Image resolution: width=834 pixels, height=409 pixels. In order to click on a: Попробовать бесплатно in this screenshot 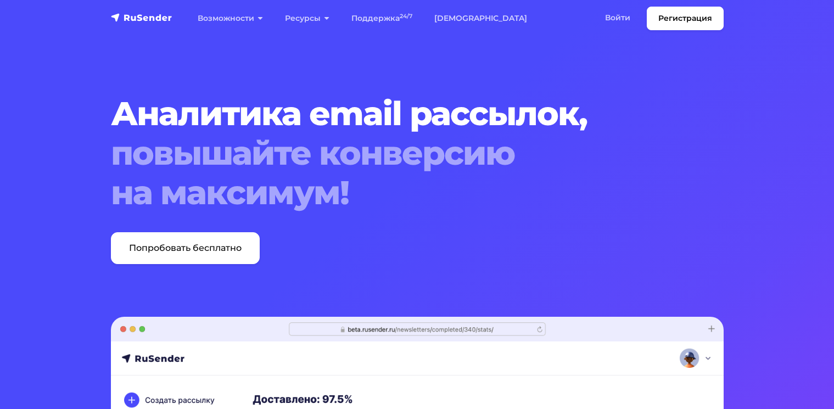, I will do `click(185, 248)`.